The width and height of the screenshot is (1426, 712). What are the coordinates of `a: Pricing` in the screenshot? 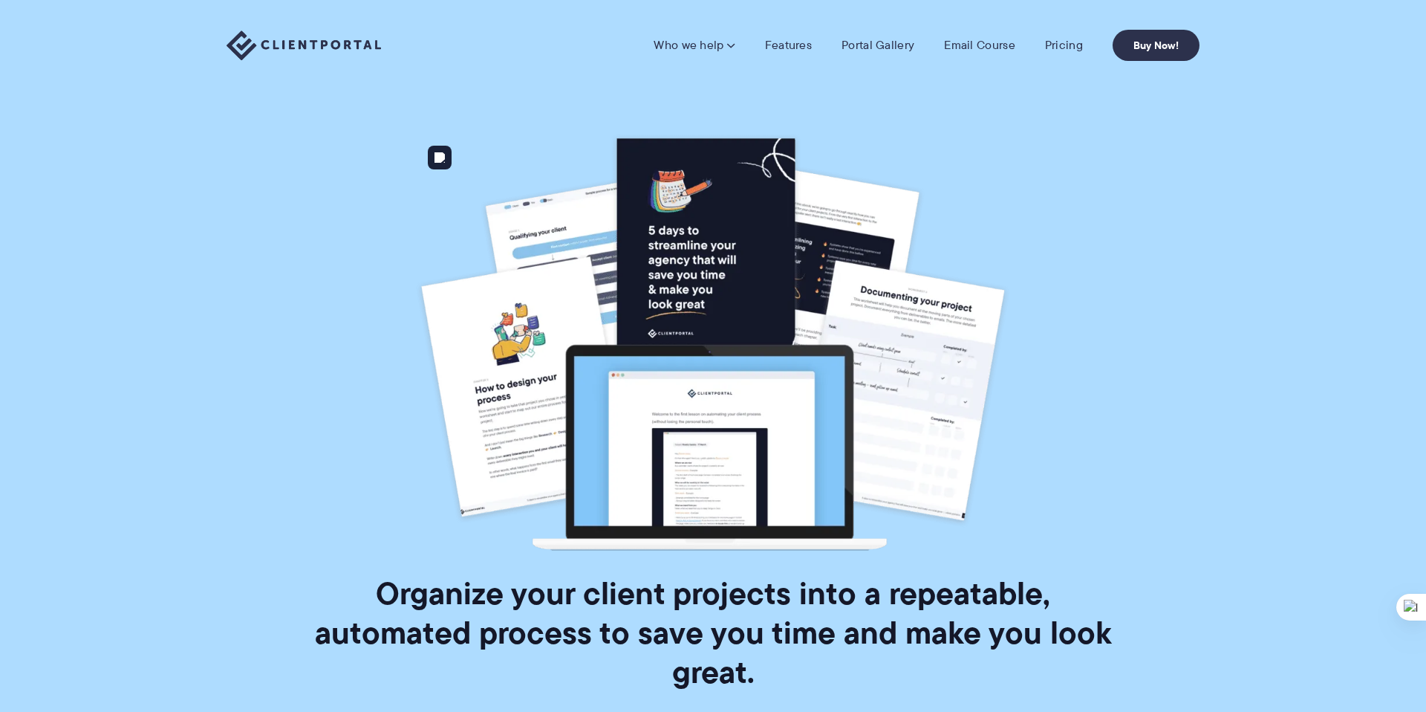 It's located at (1064, 45).